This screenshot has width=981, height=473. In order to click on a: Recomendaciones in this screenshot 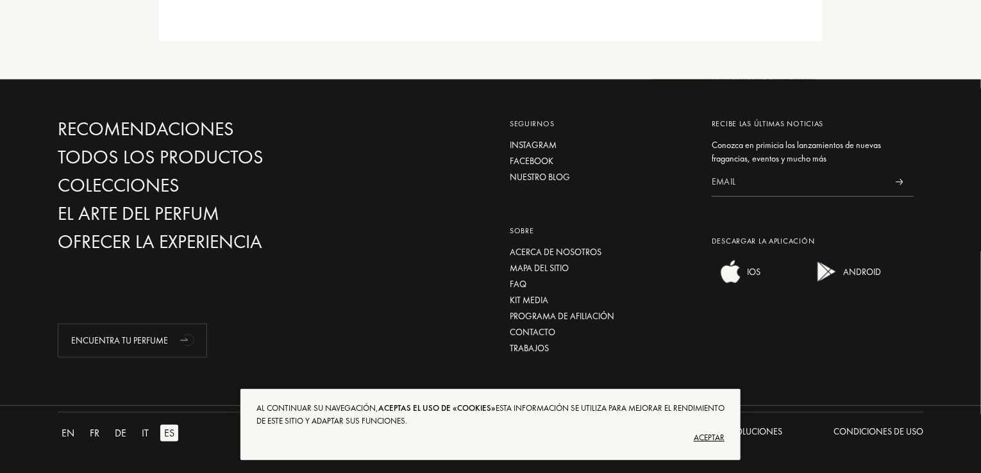, I will do `click(196, 129)`.